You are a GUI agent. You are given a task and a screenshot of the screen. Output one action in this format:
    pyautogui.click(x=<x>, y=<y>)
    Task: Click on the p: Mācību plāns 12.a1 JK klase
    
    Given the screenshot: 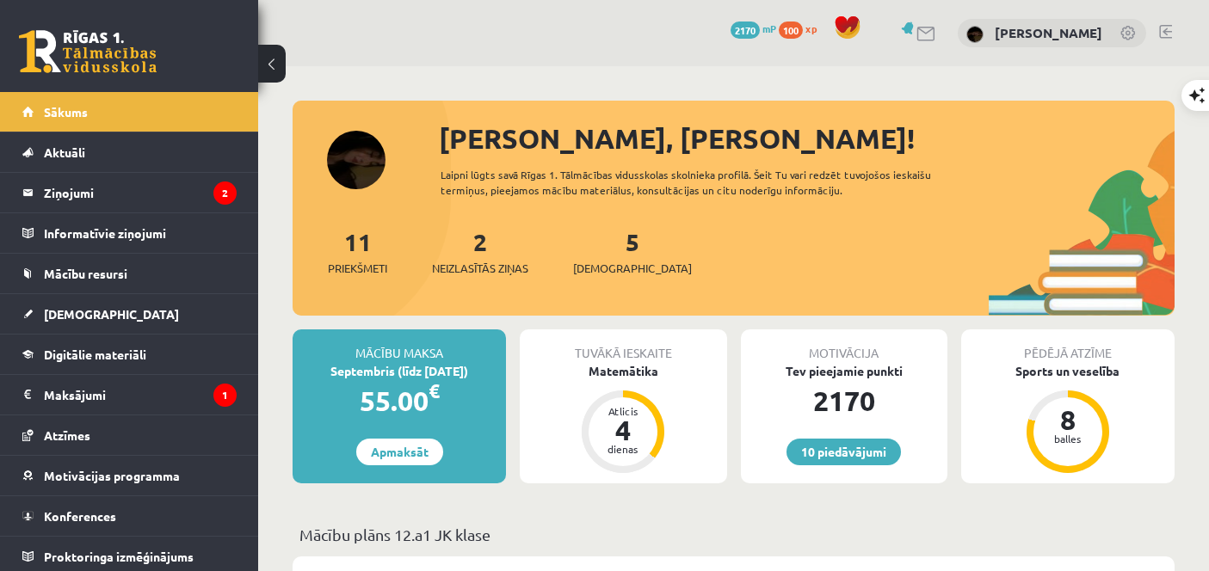 What is the action you would take?
    pyautogui.click(x=733, y=534)
    